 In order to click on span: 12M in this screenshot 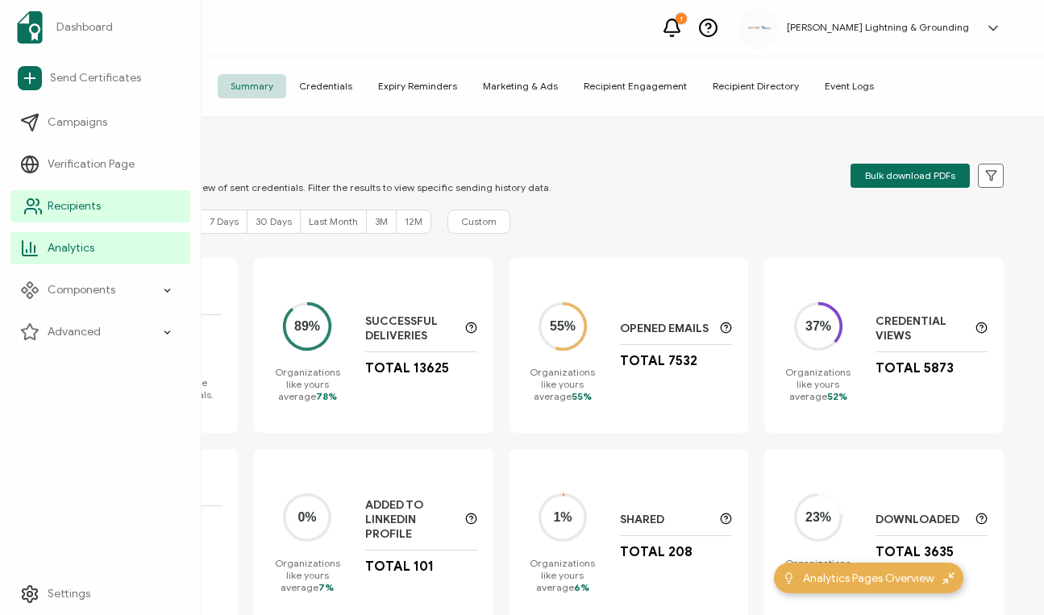, I will do `click(413, 221)`.